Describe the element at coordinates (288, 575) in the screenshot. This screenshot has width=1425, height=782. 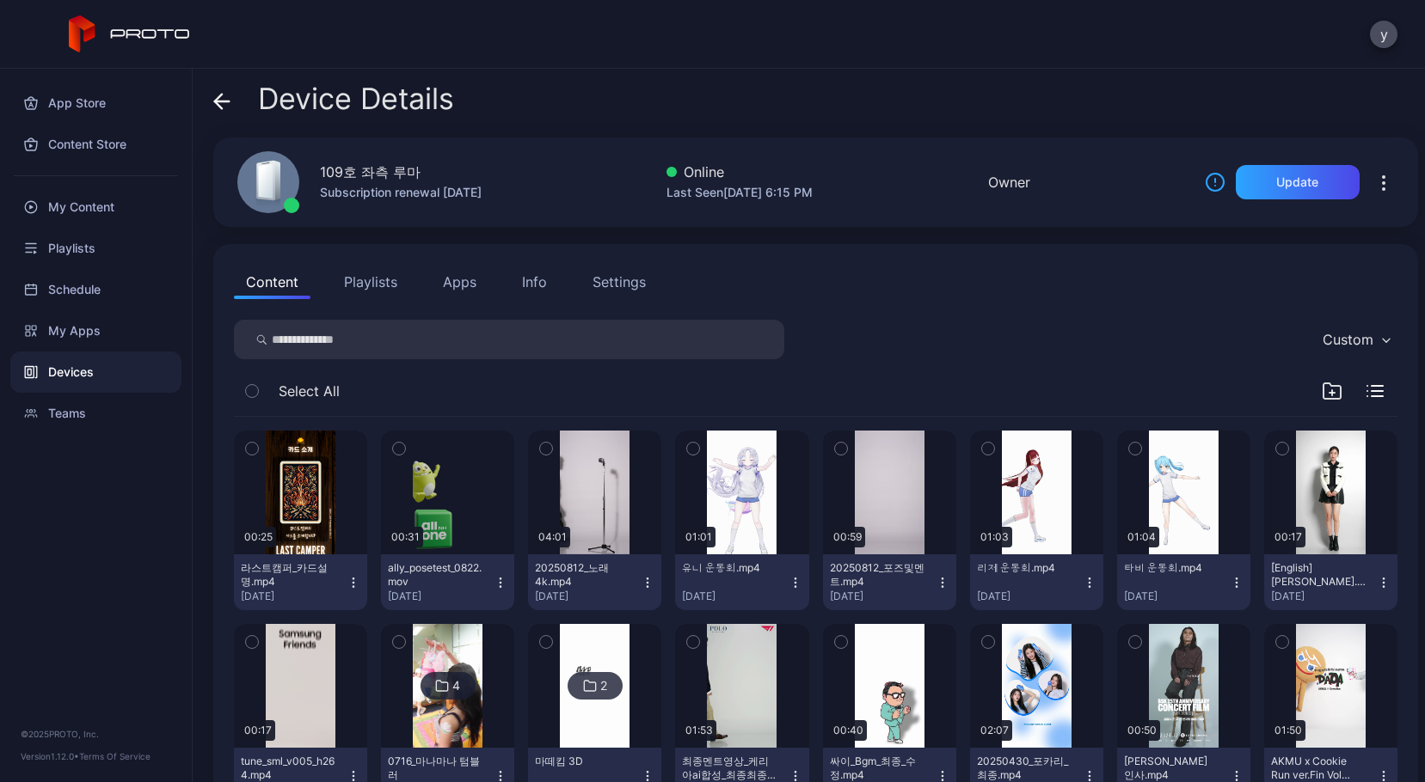
I see `div: 라스트캠퍼_카드설명.mp4` at that location.